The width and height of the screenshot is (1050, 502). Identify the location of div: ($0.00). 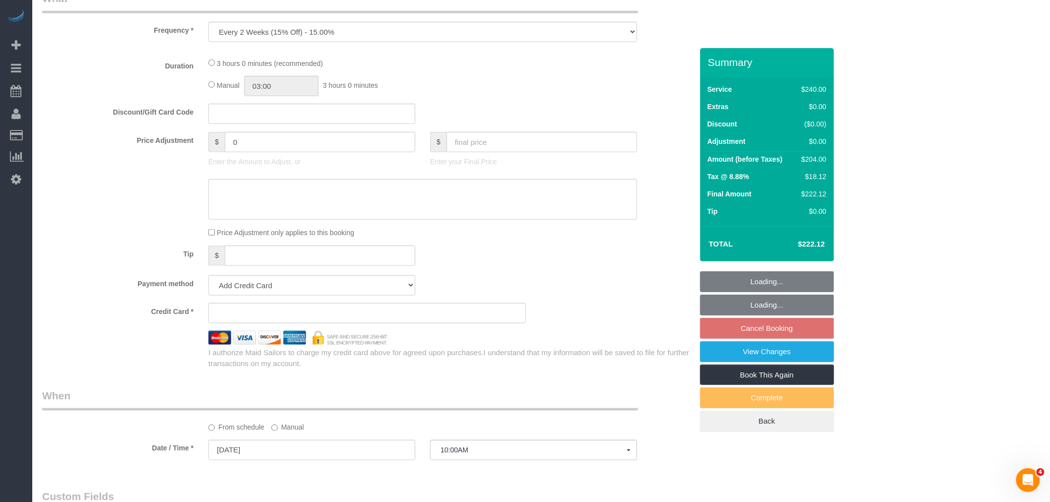
(812, 124).